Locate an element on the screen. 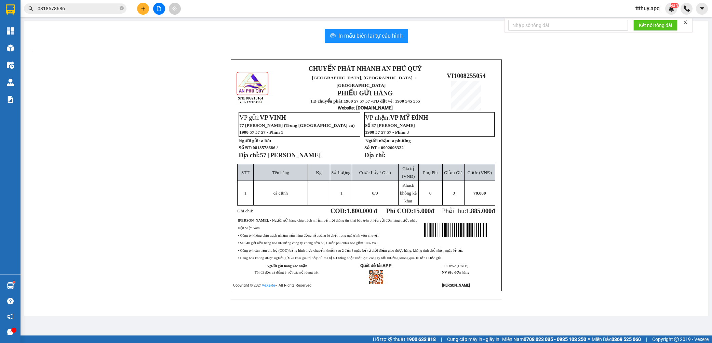  strong: Người gửi: is located at coordinates (249, 141).